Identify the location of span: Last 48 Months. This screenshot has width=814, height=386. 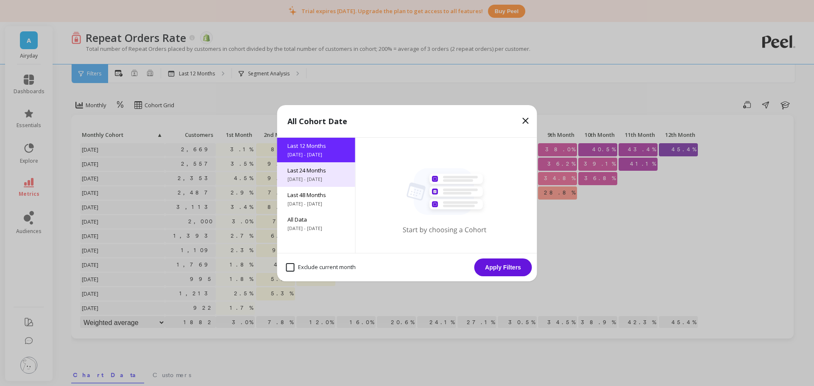
(316, 195).